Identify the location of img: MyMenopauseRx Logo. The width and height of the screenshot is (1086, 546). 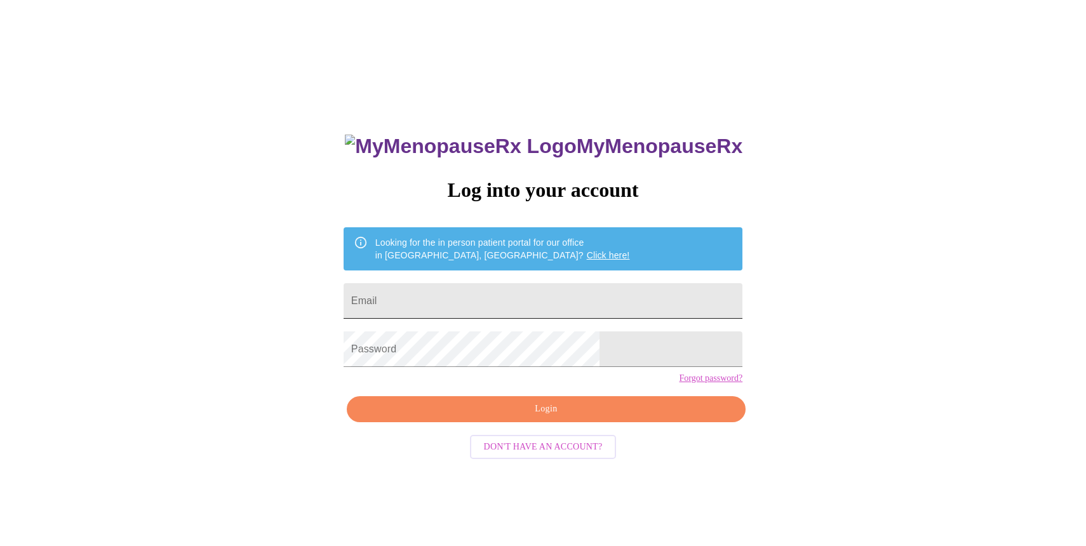
(461, 146).